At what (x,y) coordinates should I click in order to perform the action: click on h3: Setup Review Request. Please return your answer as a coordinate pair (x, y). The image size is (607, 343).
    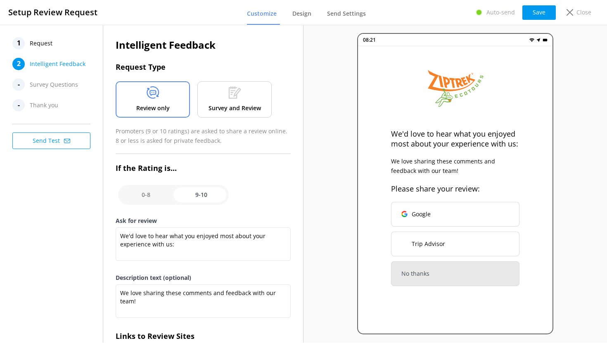
    Looking at the image, I should click on (53, 12).